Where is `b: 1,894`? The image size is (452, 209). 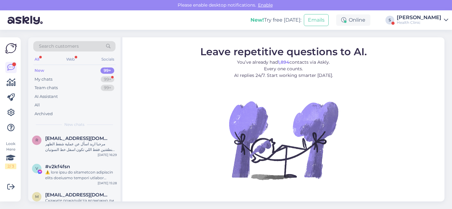
b: 1,894 is located at coordinates (283, 62).